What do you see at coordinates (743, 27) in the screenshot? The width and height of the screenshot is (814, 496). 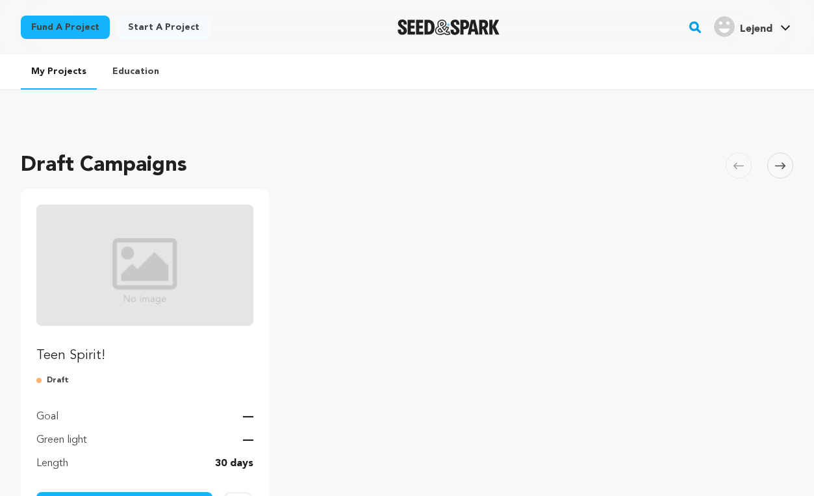 I see `div: Lejend's Profile` at bounding box center [743, 27].